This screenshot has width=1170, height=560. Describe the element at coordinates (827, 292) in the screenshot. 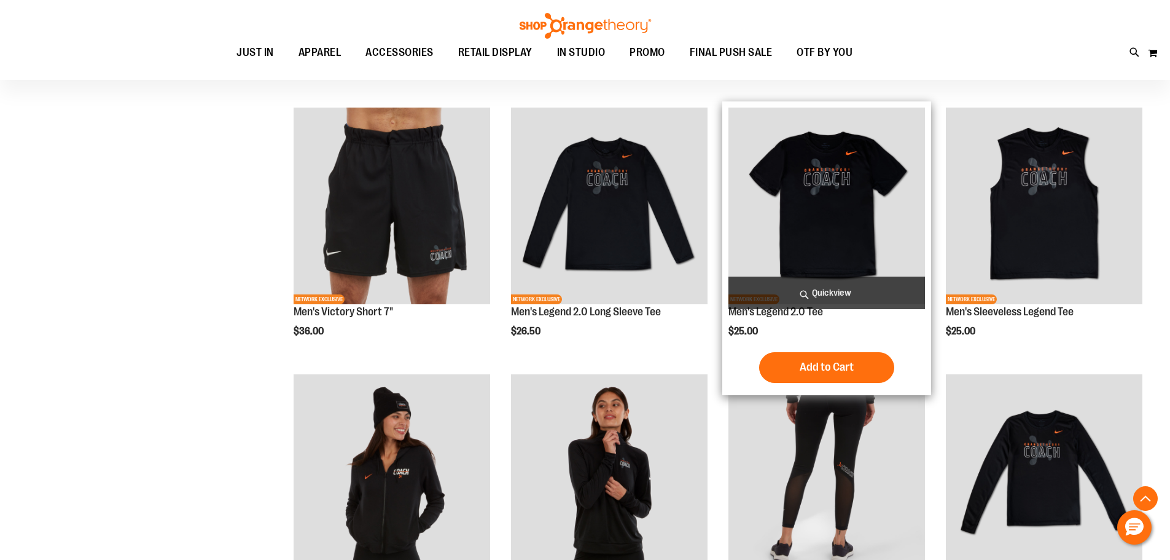

I see `a: Quickview` at that location.